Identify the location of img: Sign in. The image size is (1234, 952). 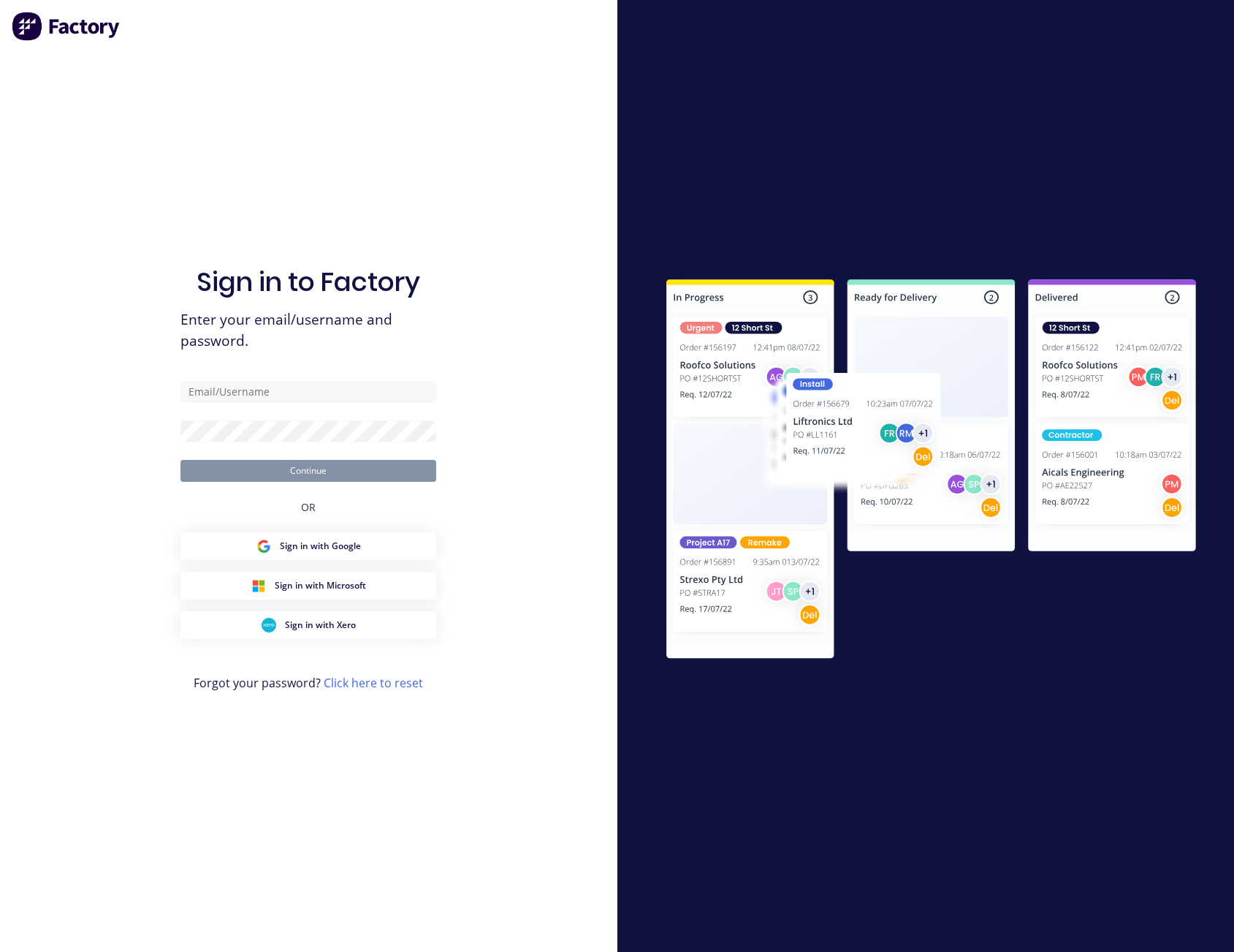
(931, 472).